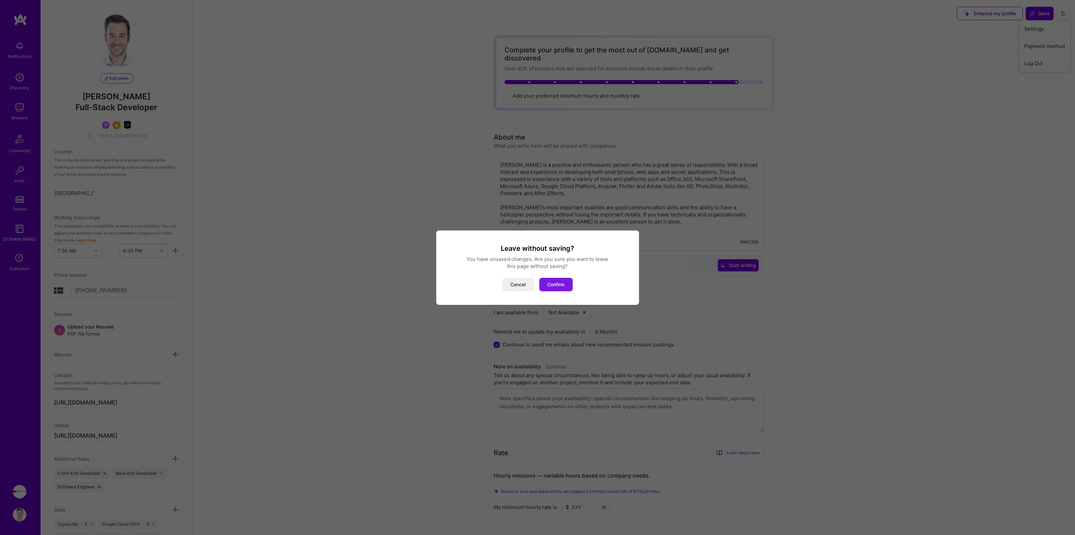 The width and height of the screenshot is (1075, 535). What do you see at coordinates (537, 259) in the screenshot?
I see `div: You have unsaved changes. Are you sure you want to leave` at bounding box center [537, 259].